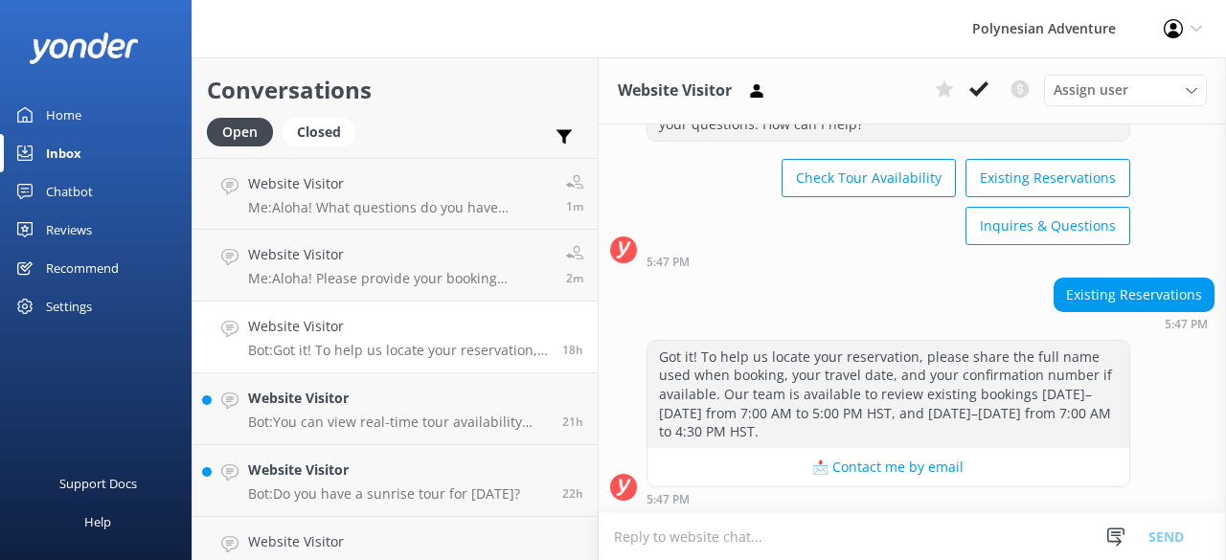 This screenshot has width=1226, height=560. I want to click on a: Open, so click(244, 131).